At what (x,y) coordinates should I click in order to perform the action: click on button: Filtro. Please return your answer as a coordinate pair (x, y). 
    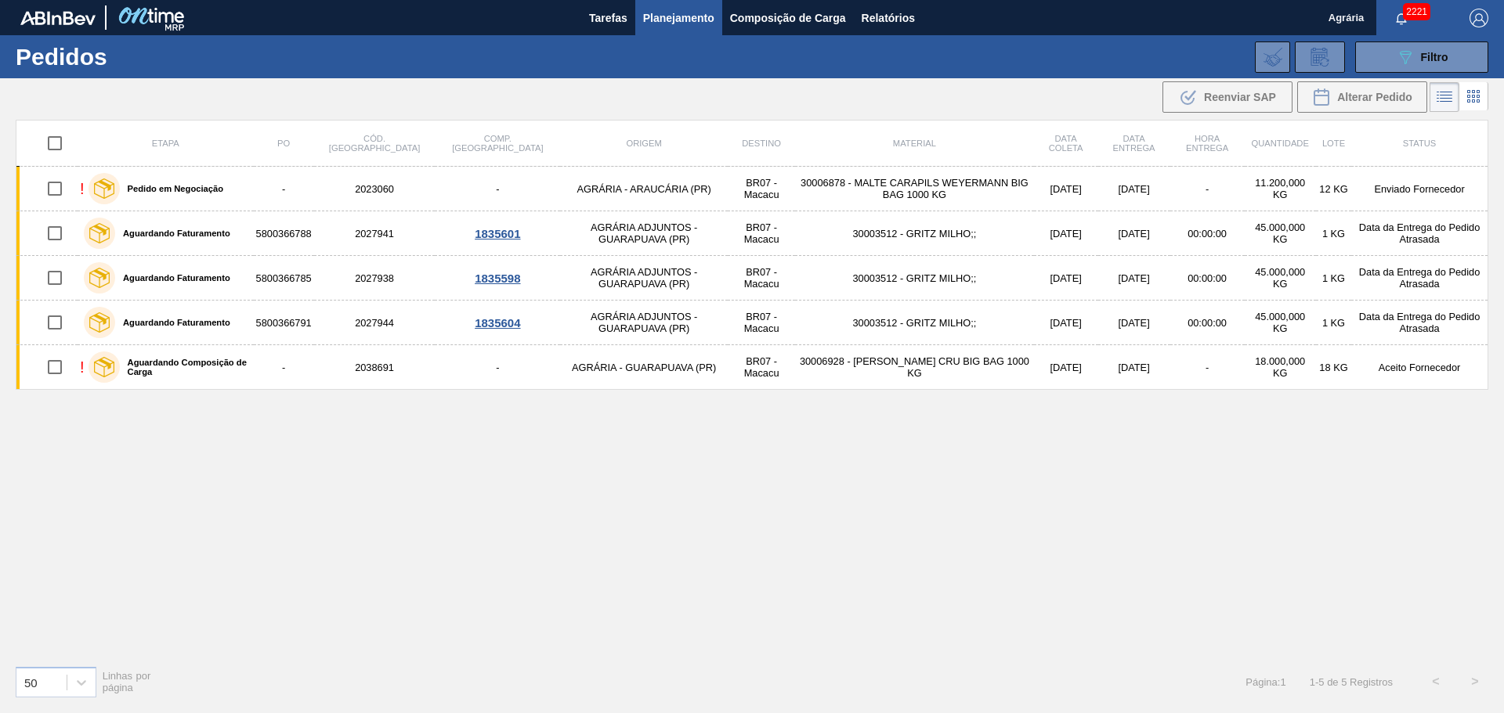
    Looking at the image, I should click on (1421, 57).